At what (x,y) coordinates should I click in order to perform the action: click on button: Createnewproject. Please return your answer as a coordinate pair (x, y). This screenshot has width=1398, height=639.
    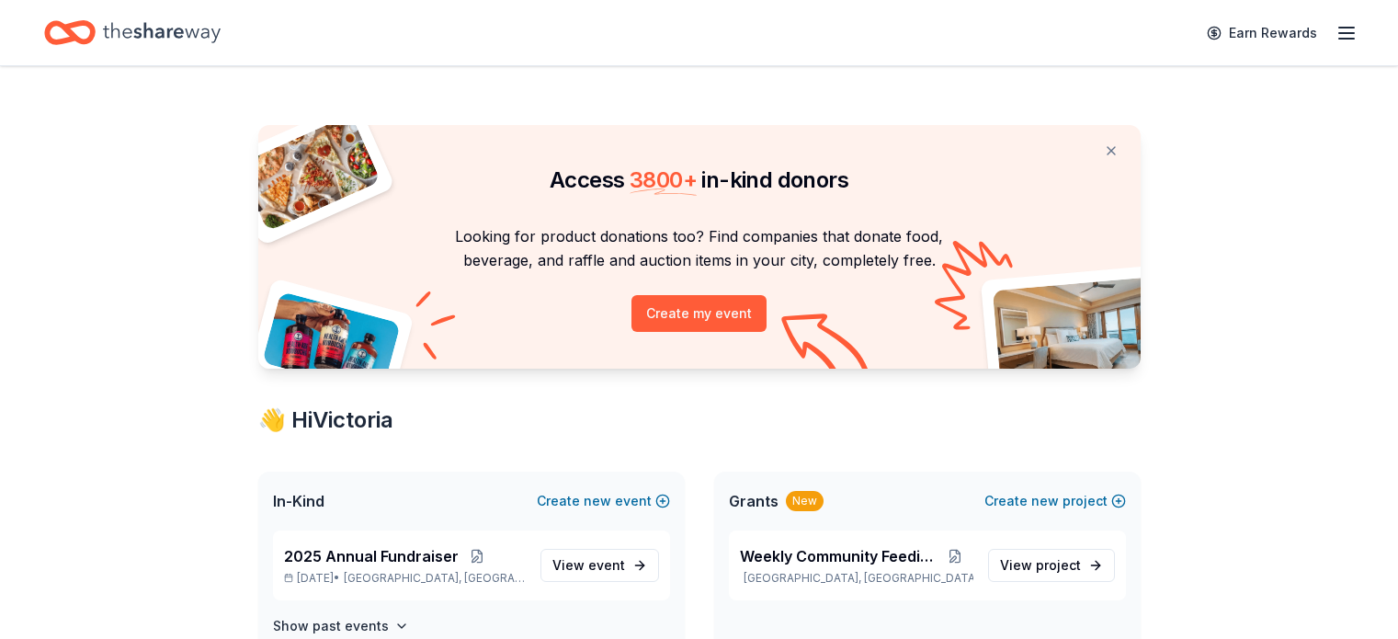
    Looking at the image, I should click on (1055, 501).